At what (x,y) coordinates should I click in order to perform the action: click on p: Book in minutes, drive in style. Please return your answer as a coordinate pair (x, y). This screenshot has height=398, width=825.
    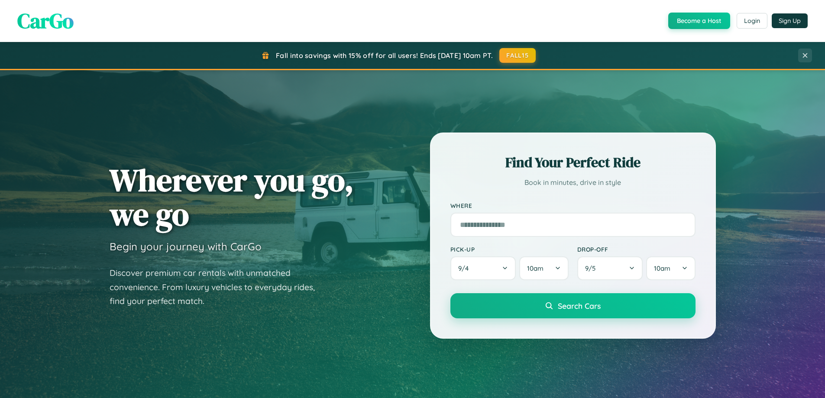
    Looking at the image, I should click on (573, 182).